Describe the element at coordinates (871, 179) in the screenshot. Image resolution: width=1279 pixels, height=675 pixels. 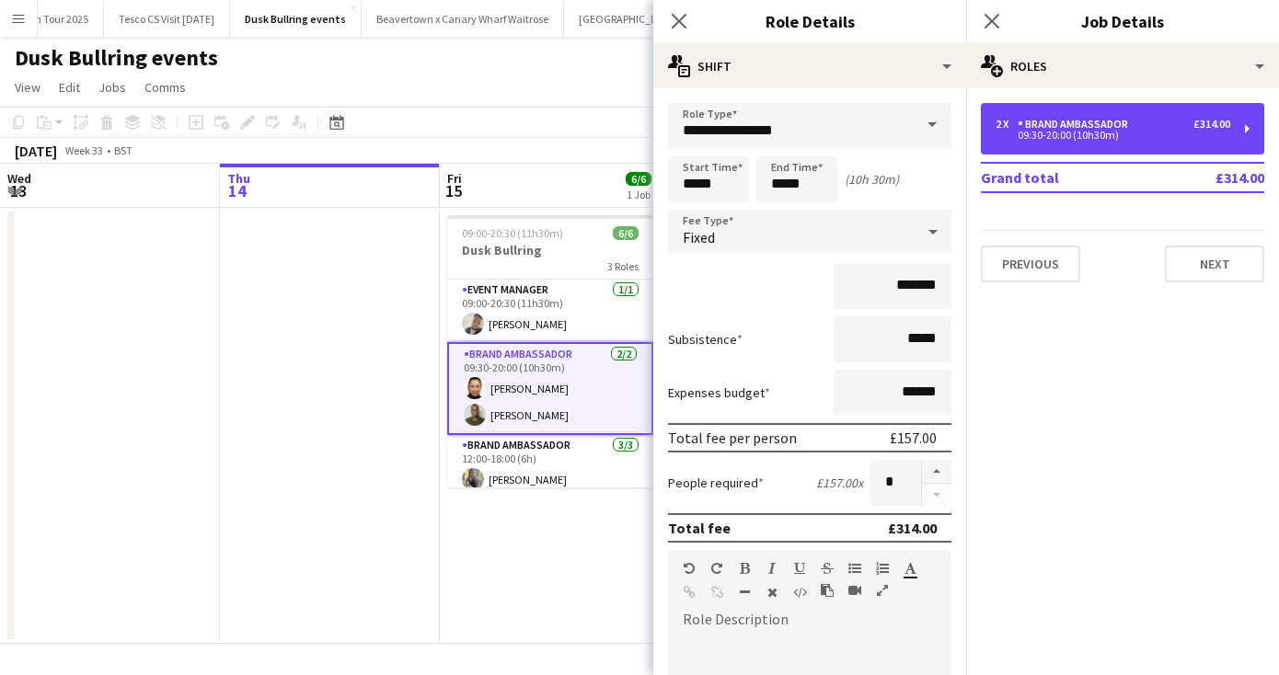
I see `div: (10h 30m)` at that location.